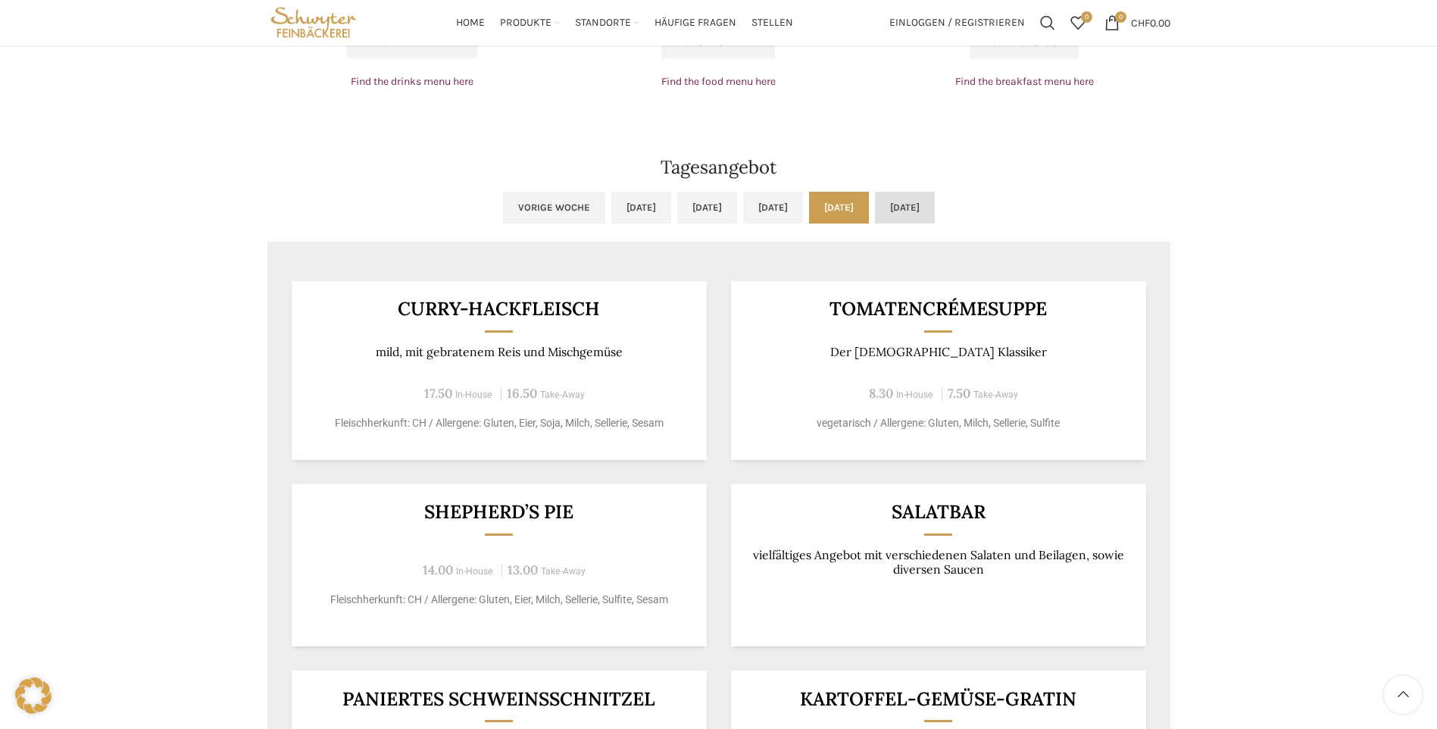 This screenshot has width=1437, height=729. Describe the element at coordinates (624, 23) in the screenshot. I see `div: Main navigation` at that location.